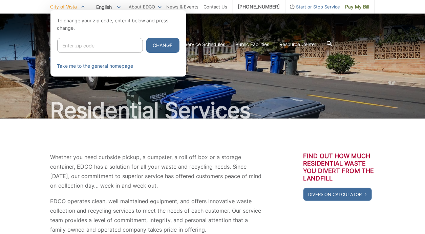  What do you see at coordinates (108, 7) in the screenshot?
I see `span: English` at bounding box center [108, 7].